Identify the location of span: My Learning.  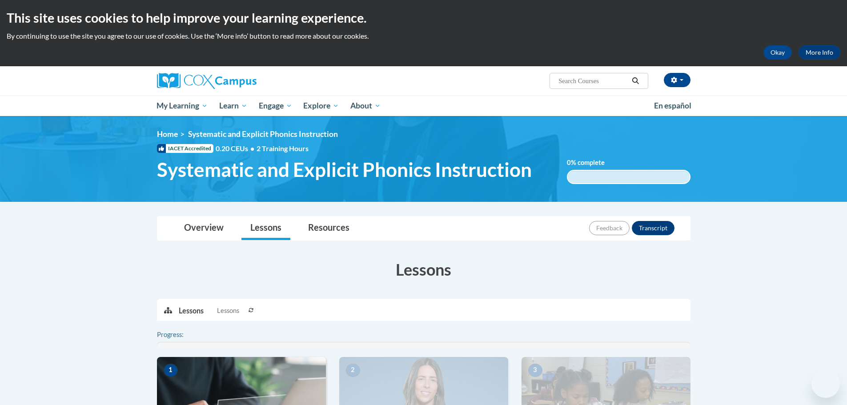
(182, 106).